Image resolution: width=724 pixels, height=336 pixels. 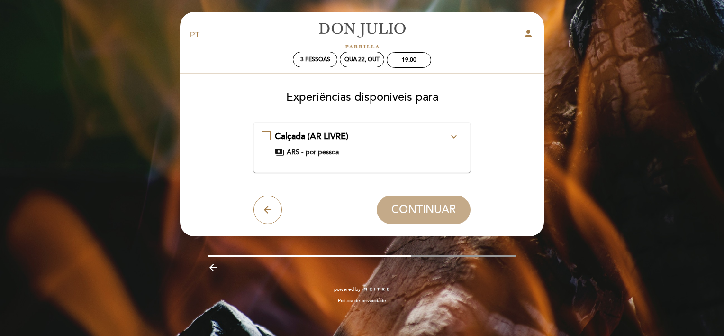 What do you see at coordinates (347, 289) in the screenshot?
I see `span: powered by` at bounding box center [347, 289].